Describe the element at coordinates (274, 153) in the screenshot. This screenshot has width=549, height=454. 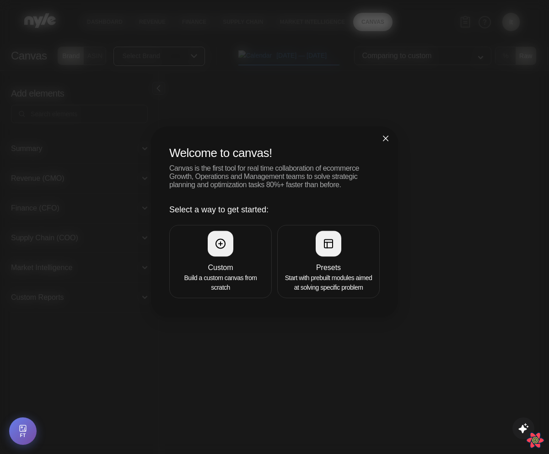
I see `h2: Welcome to canvas!` at that location.